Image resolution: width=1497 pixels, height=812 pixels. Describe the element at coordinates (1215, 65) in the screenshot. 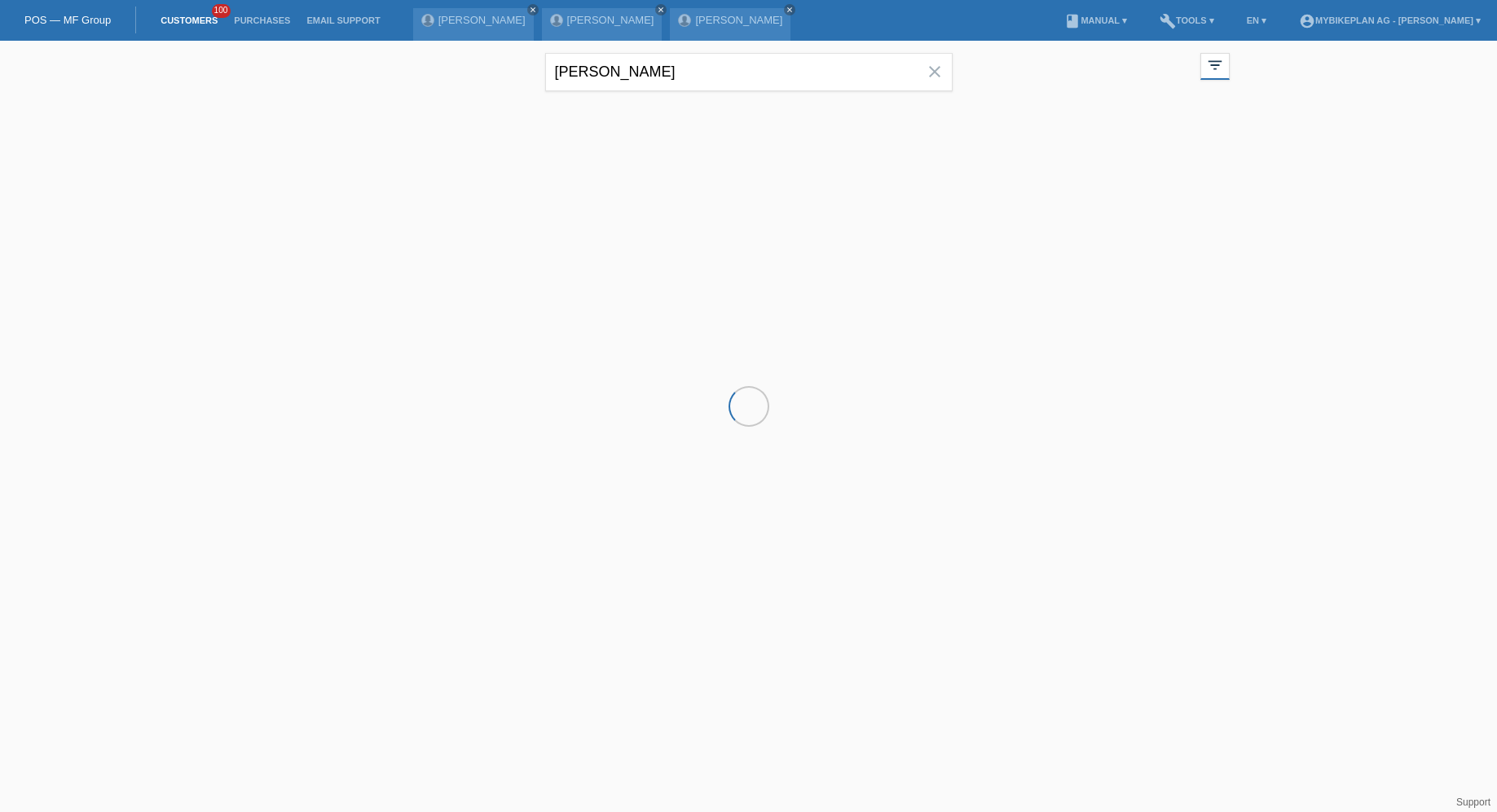

I see `i: filter_list` at that location.